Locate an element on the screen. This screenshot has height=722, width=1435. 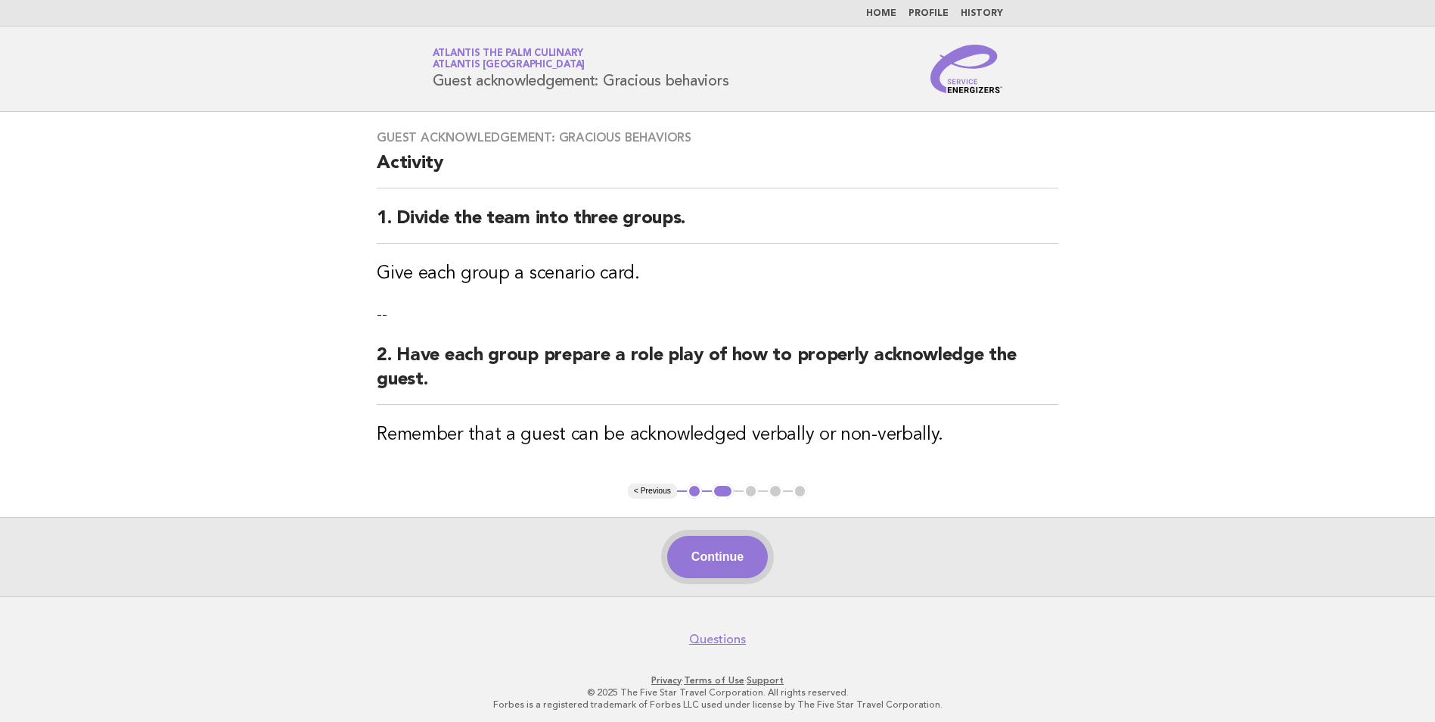
a: Support is located at coordinates (765, 680).